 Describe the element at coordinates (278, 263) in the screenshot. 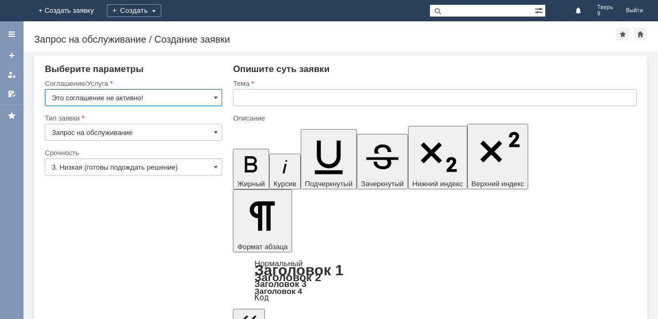

I see `a: Нормальный` at that location.